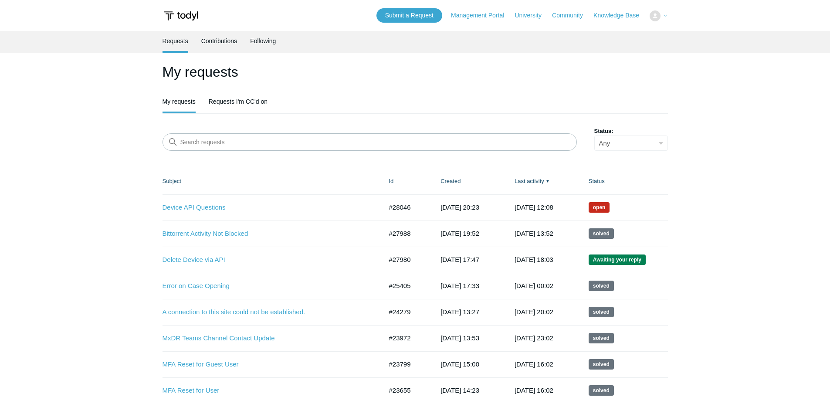 This screenshot has height=397, width=830. I want to click on a: Community, so click(572, 15).